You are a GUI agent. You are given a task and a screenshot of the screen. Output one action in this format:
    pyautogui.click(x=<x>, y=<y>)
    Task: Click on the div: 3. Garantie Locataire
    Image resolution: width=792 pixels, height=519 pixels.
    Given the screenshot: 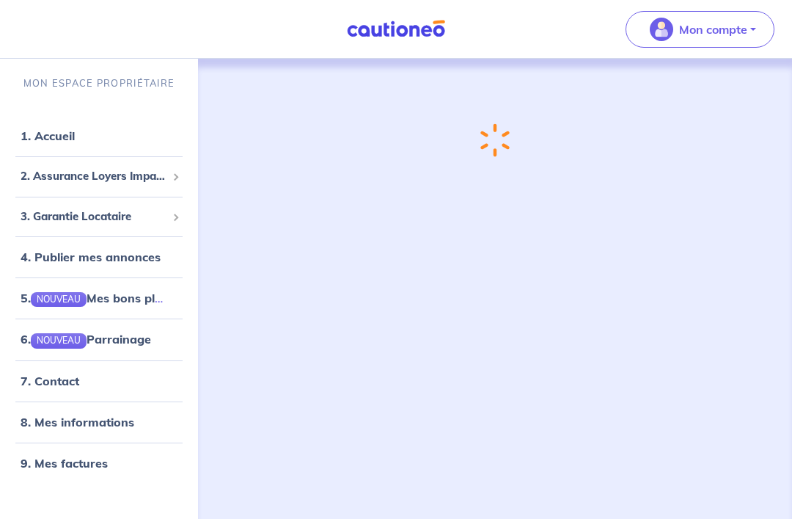 What is the action you would take?
    pyautogui.click(x=99, y=216)
    